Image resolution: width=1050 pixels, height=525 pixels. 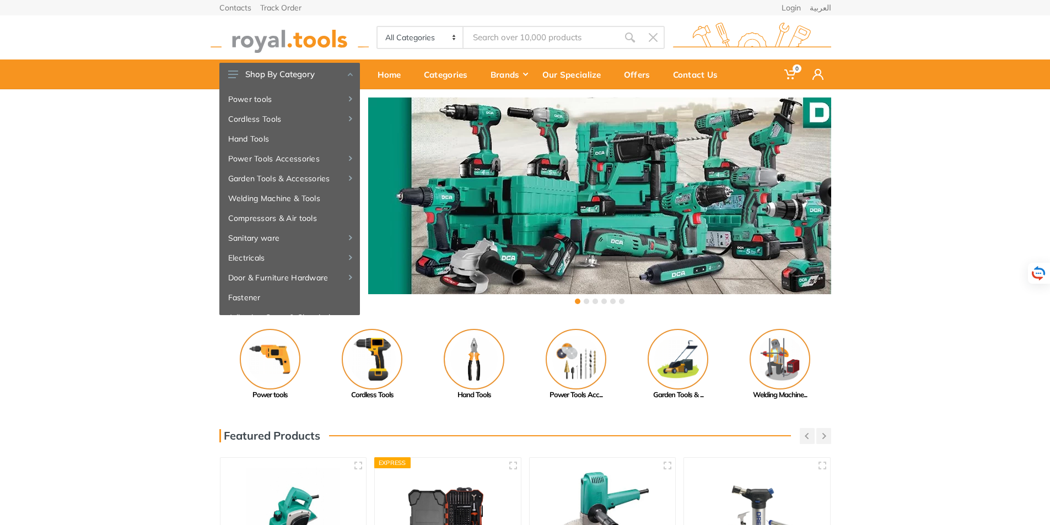 I want to click on img: Royal - Hand Tools, so click(x=474, y=359).